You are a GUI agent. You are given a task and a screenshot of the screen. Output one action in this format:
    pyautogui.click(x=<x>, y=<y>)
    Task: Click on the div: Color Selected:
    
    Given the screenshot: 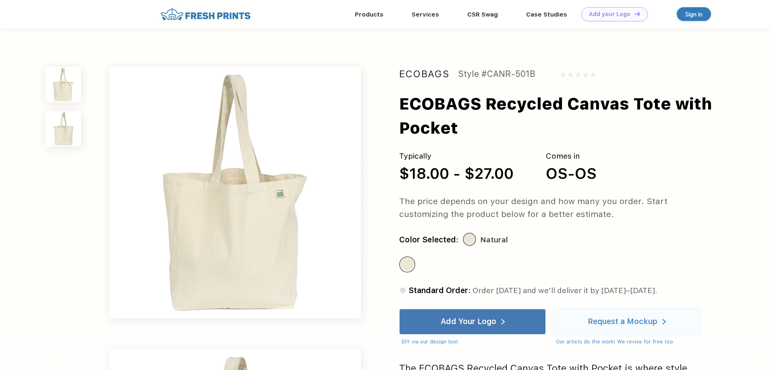 What is the action you would take?
    pyautogui.click(x=429, y=240)
    